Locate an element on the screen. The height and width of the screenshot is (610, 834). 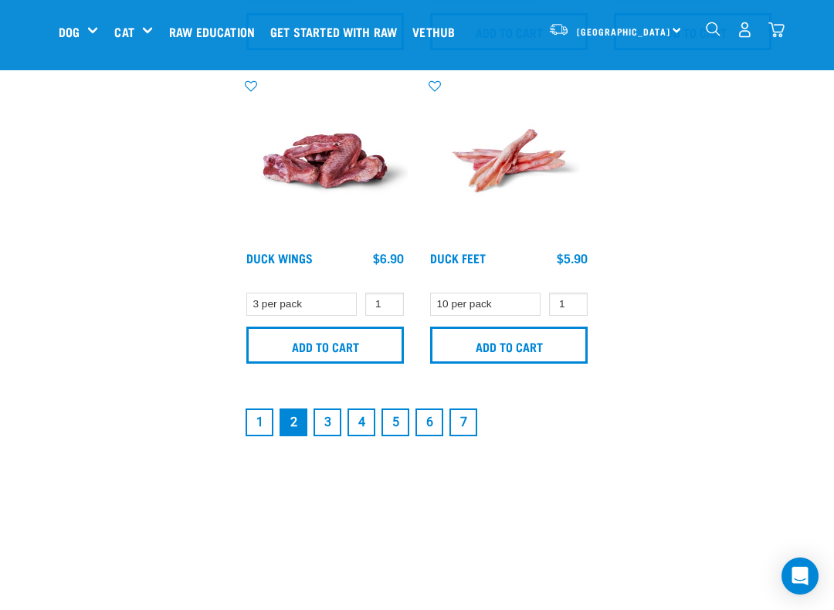
a: Raw Education is located at coordinates (215, 32).